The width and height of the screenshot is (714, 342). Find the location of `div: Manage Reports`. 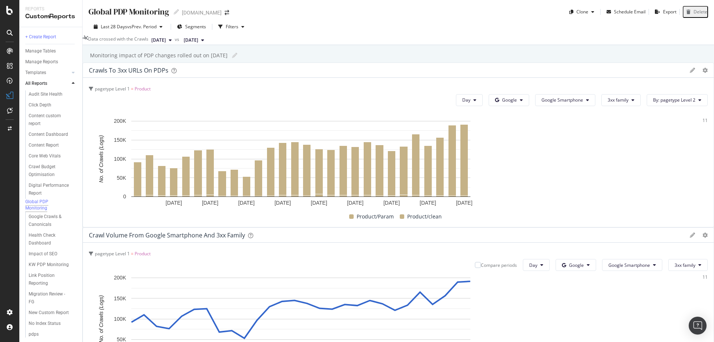

div: Manage Reports is located at coordinates (42, 62).